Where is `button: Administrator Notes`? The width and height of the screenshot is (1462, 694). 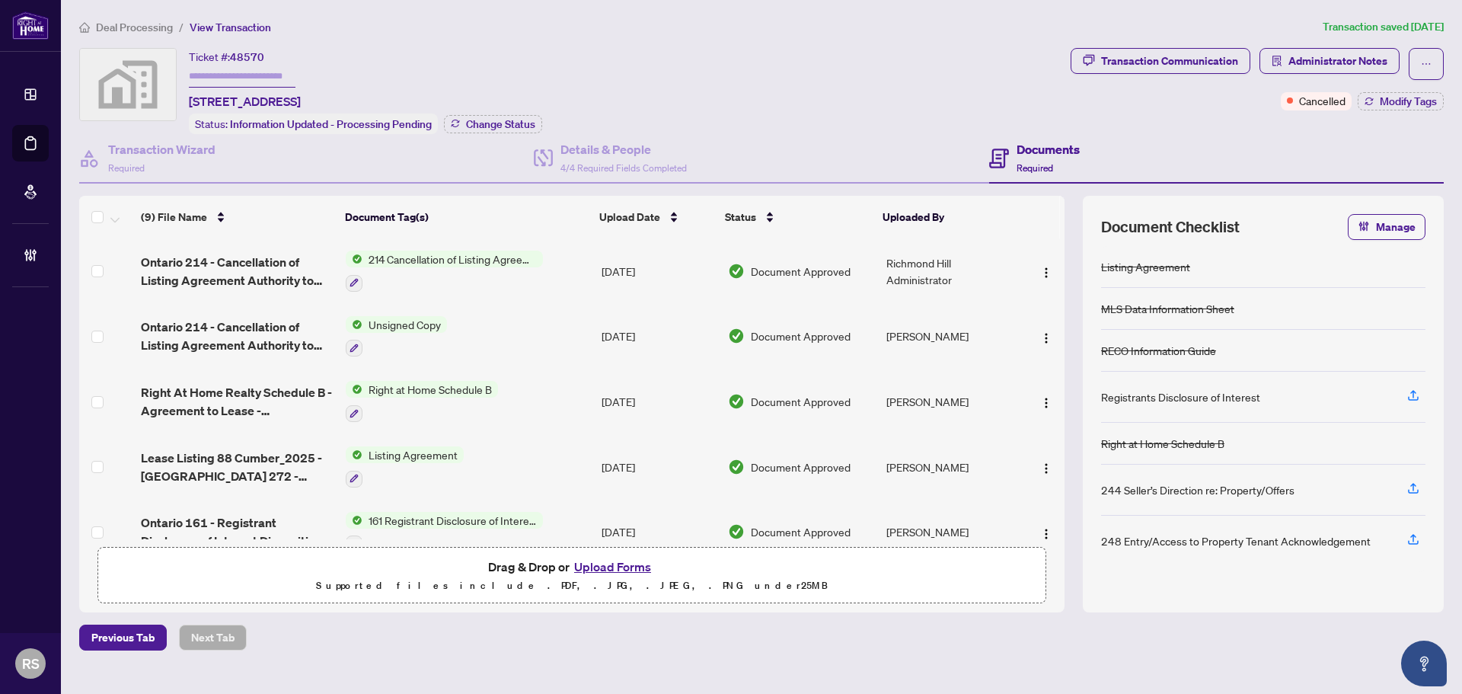 button: Administrator Notes is located at coordinates (1329, 61).